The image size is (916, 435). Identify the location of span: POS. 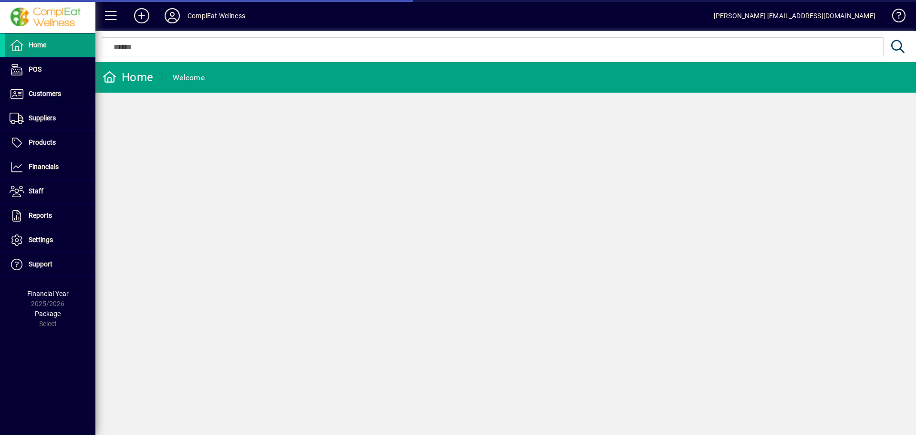
(35, 69).